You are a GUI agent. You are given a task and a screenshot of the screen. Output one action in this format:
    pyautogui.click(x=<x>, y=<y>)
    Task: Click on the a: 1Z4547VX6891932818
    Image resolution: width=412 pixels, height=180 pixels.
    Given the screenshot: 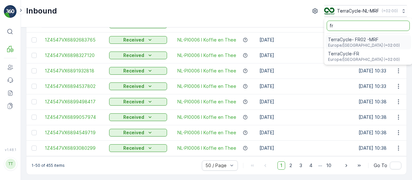 What is the action you would take?
    pyautogui.click(x=74, y=71)
    